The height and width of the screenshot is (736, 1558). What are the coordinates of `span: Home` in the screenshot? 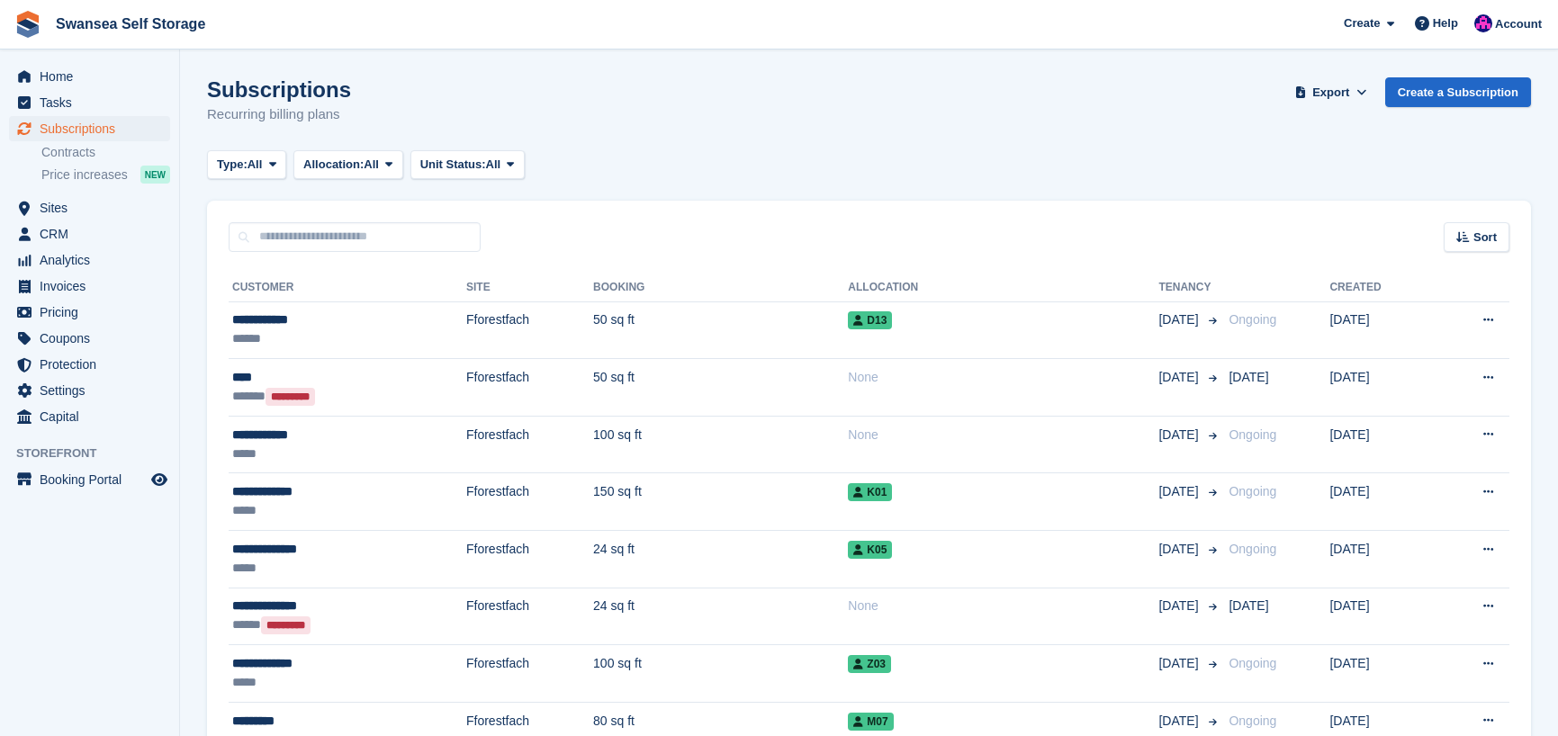 It's located at (94, 77).